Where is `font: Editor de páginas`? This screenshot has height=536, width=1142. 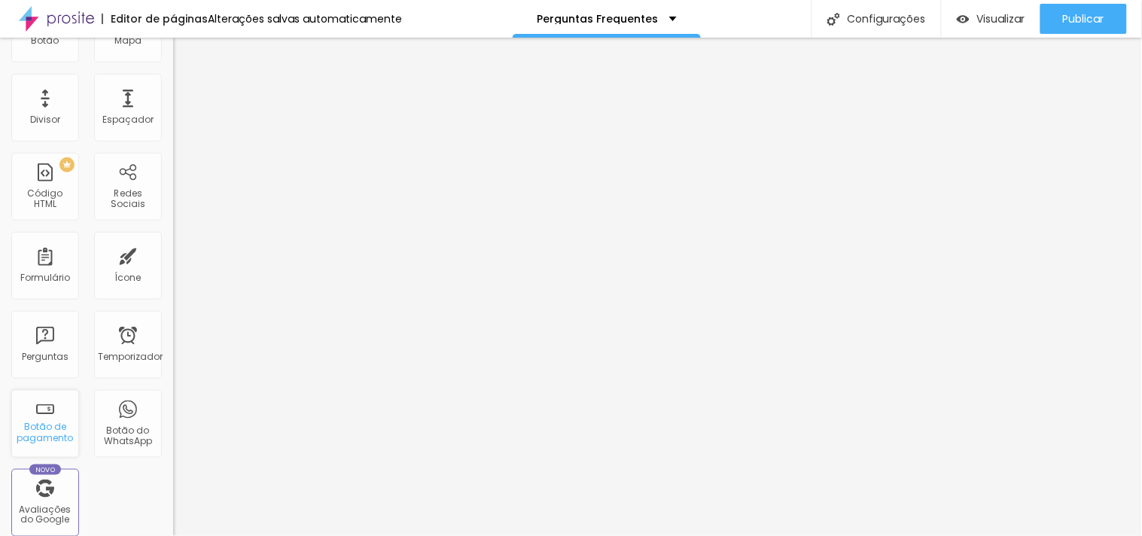
font: Editor de páginas is located at coordinates (159, 19).